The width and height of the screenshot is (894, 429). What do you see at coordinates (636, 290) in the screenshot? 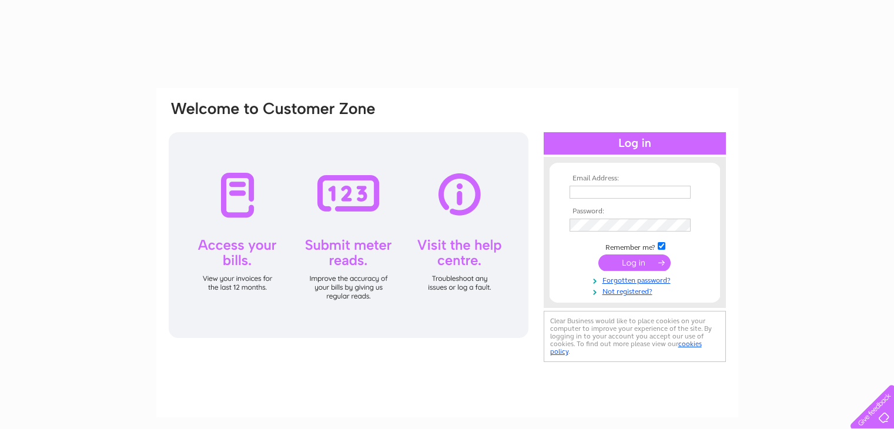
I see `a: Not registered?` at bounding box center [636, 290].